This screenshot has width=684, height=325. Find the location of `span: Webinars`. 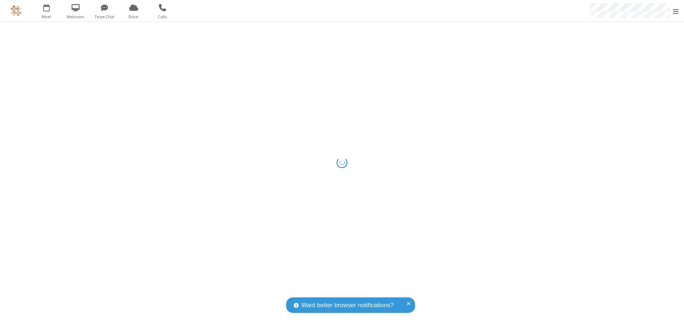

span: Webinars is located at coordinates (76, 17).